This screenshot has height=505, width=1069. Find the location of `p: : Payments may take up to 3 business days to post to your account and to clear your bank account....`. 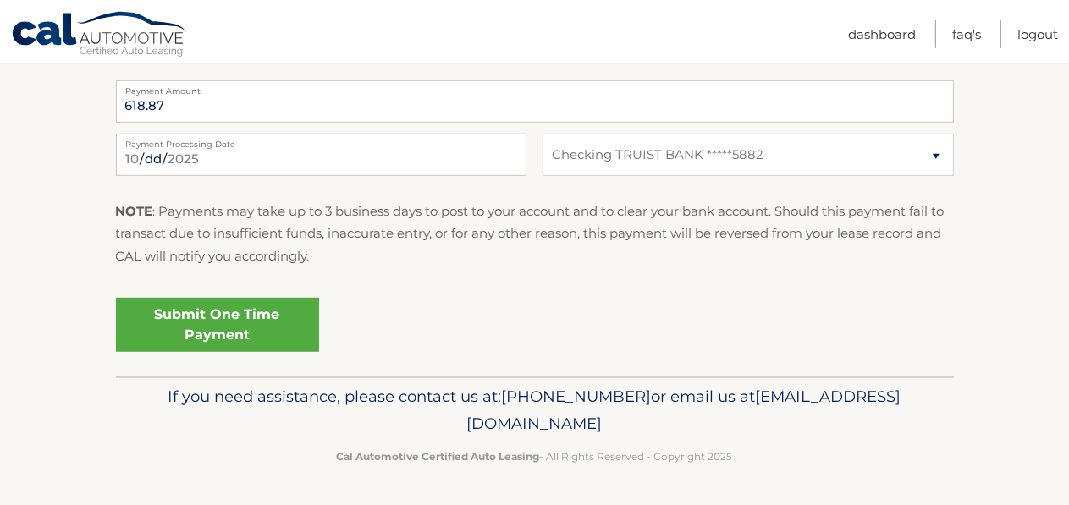

p: : Payments may take up to 3 business days to post to your account and to clear your bank account.... is located at coordinates (535, 234).